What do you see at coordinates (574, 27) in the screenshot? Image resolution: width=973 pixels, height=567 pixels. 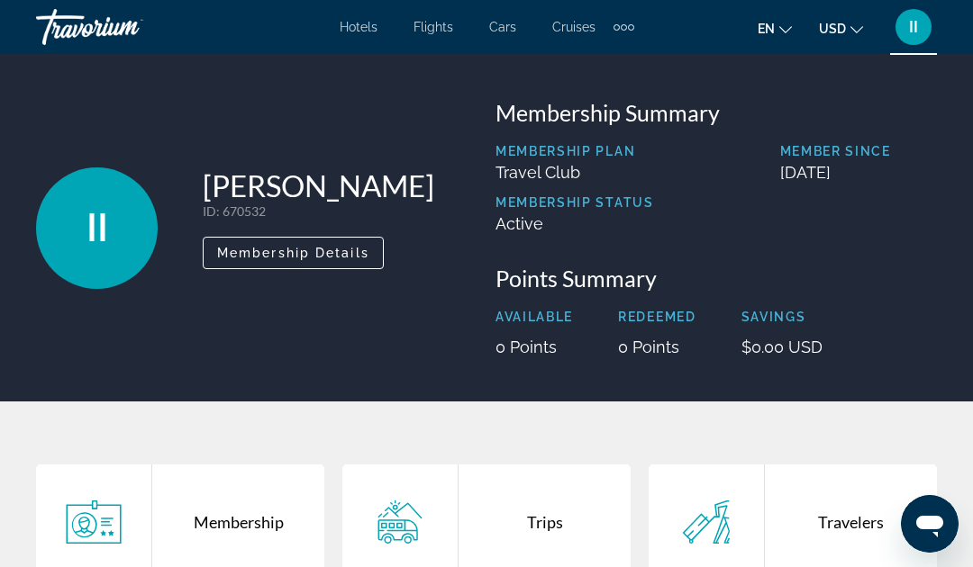 I see `span: Cruises` at bounding box center [574, 27].